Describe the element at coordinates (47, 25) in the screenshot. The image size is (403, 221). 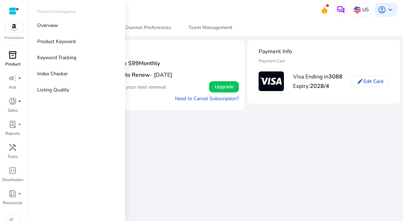
I see `p: Overview` at that location.